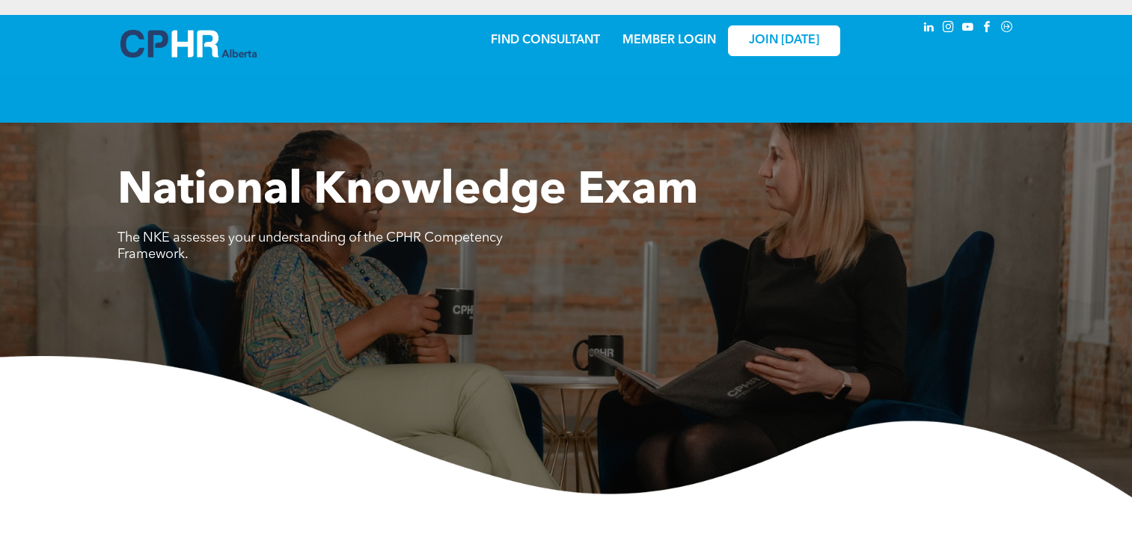 Image resolution: width=1132 pixels, height=552 pixels. I want to click on a: instagram, so click(949, 28).